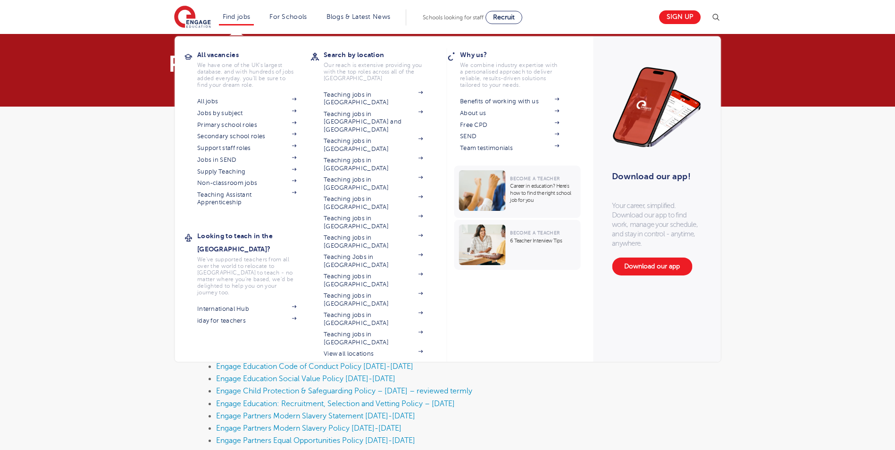  Describe the element at coordinates (504, 17) in the screenshot. I see `span: Recruit` at that location.